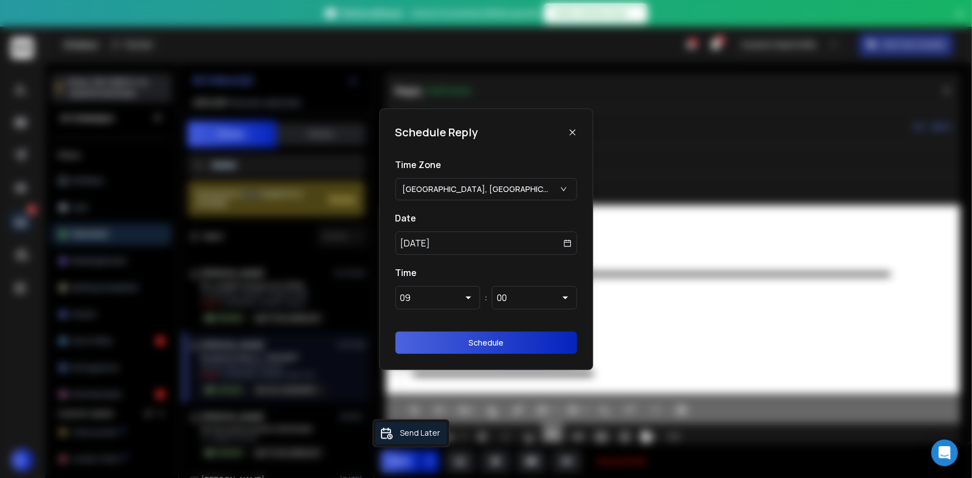 The image size is (972, 478). Describe the element at coordinates (486, 343) in the screenshot. I see `button: Schedule` at that location.